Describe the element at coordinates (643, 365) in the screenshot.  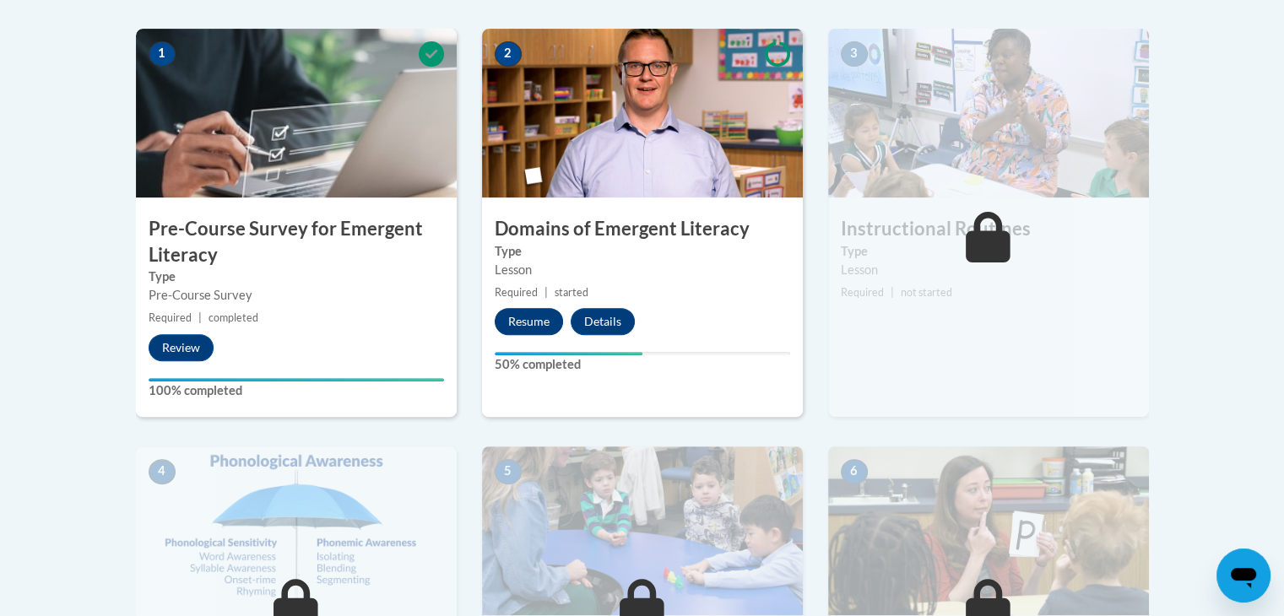
I see `label: 50% completed` at that location.